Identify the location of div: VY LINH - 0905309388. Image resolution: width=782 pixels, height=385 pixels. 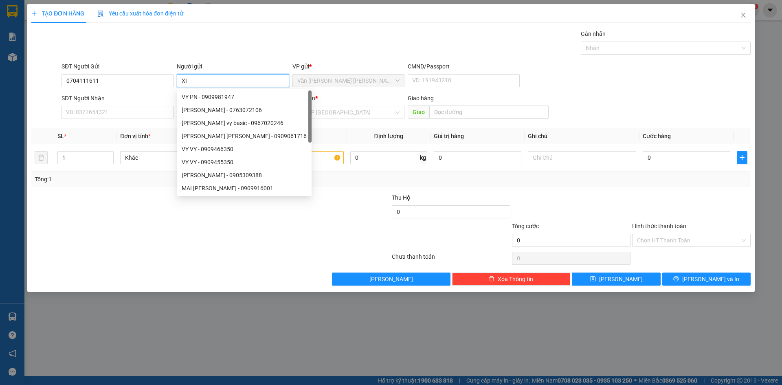
(244, 175).